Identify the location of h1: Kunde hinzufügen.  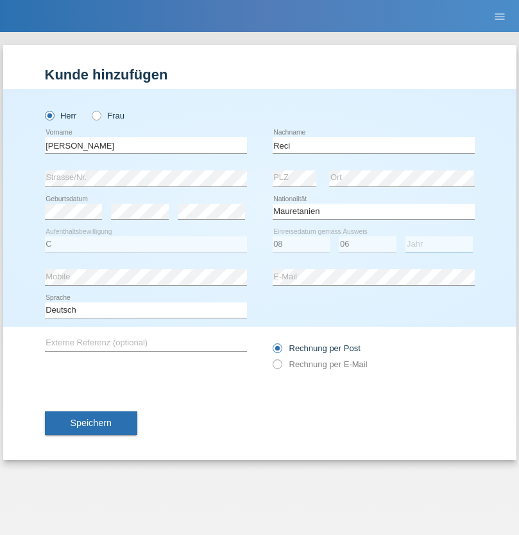
(260, 74).